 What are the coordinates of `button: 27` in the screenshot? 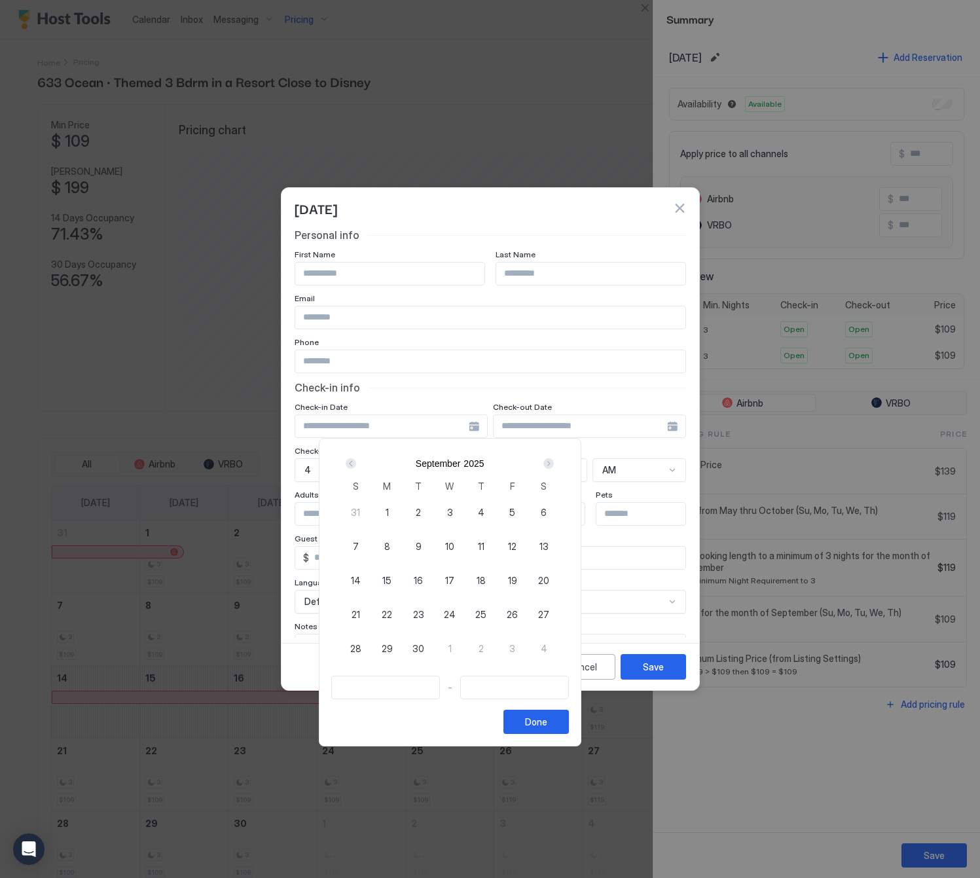 It's located at (544, 614).